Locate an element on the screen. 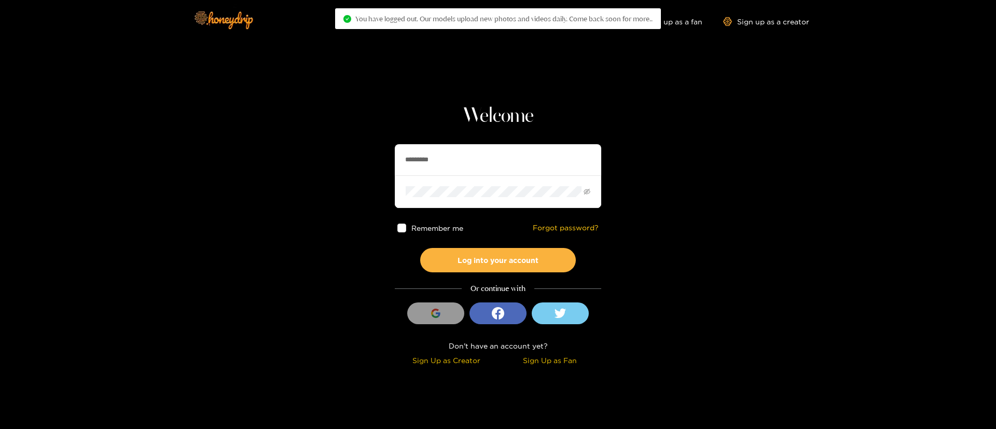  button: Log into your account is located at coordinates (498, 260).